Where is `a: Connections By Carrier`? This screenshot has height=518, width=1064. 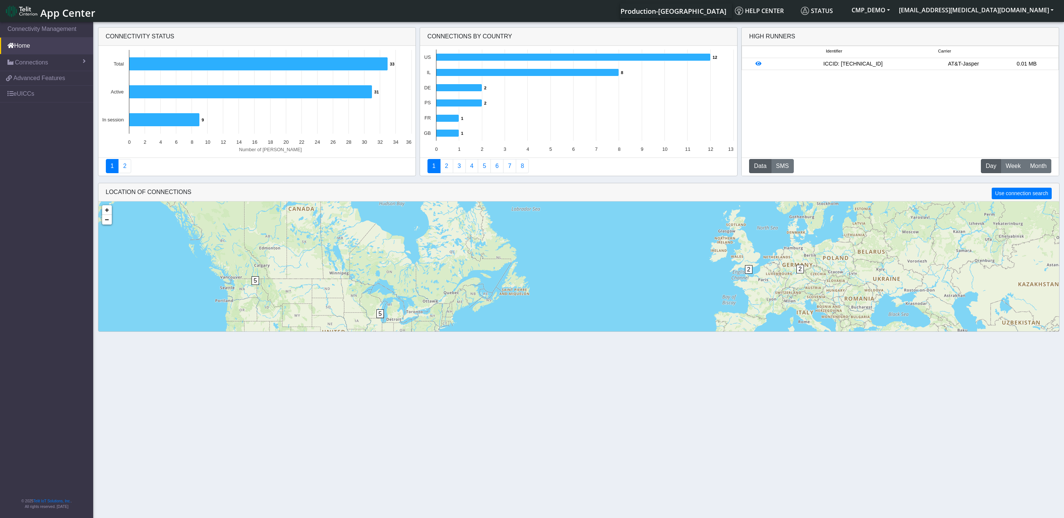
a: Connections By Carrier is located at coordinates (472, 166).